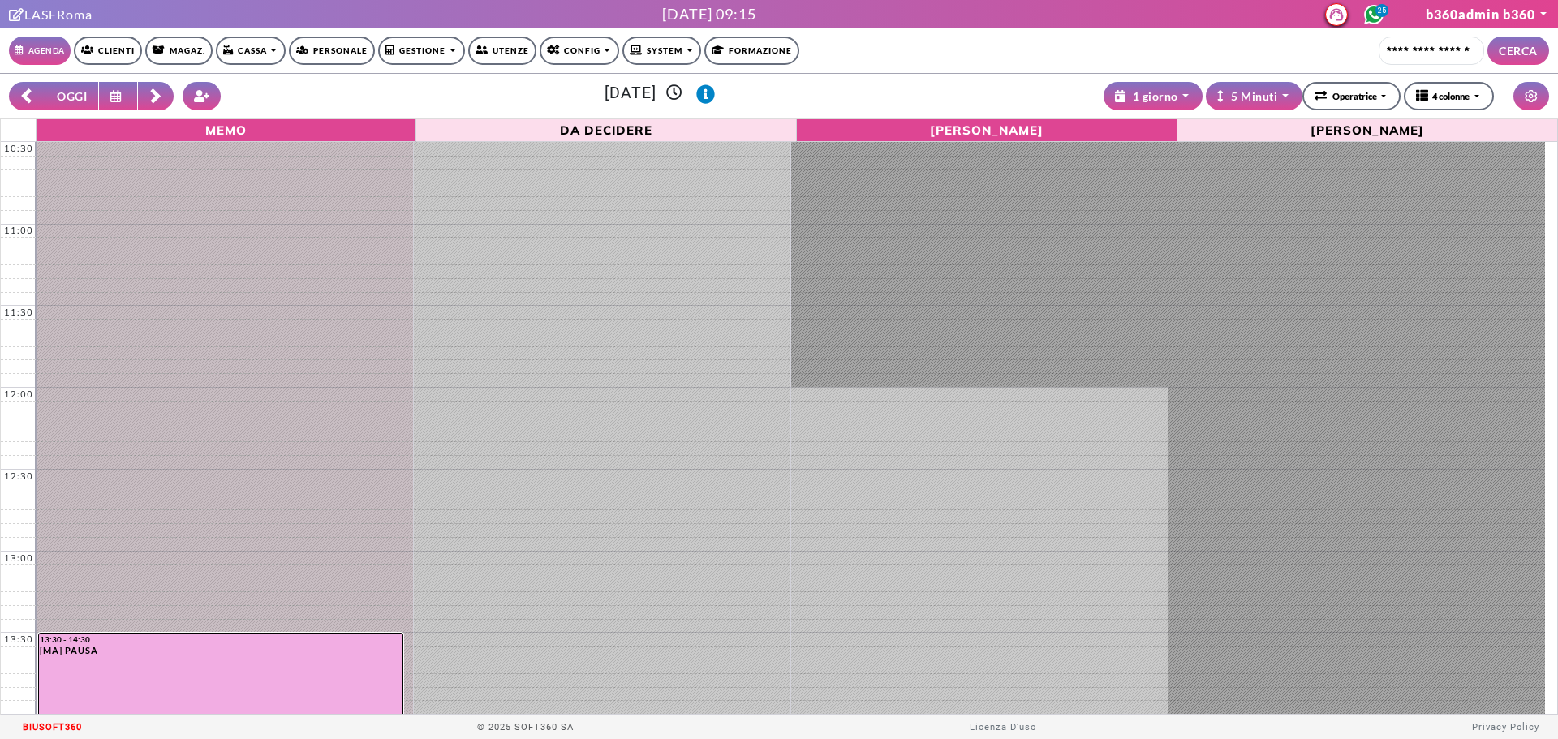 Image resolution: width=1558 pixels, height=739 pixels. Describe the element at coordinates (1519, 50) in the screenshot. I see `button: CERCA` at that location.